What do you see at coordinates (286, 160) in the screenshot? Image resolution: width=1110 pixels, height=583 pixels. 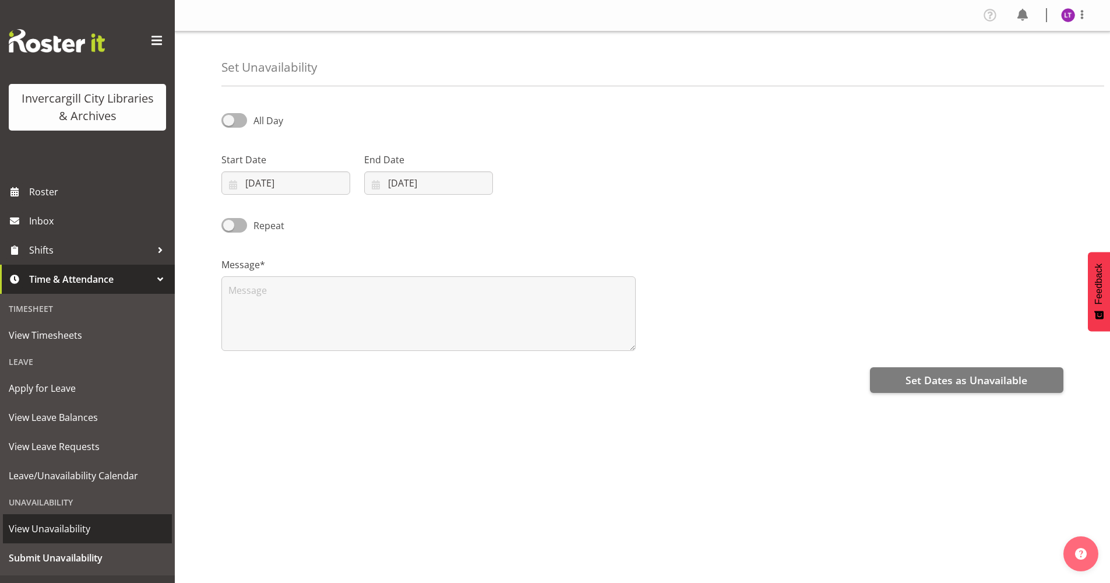 I see `label: Start Date` at bounding box center [286, 160].